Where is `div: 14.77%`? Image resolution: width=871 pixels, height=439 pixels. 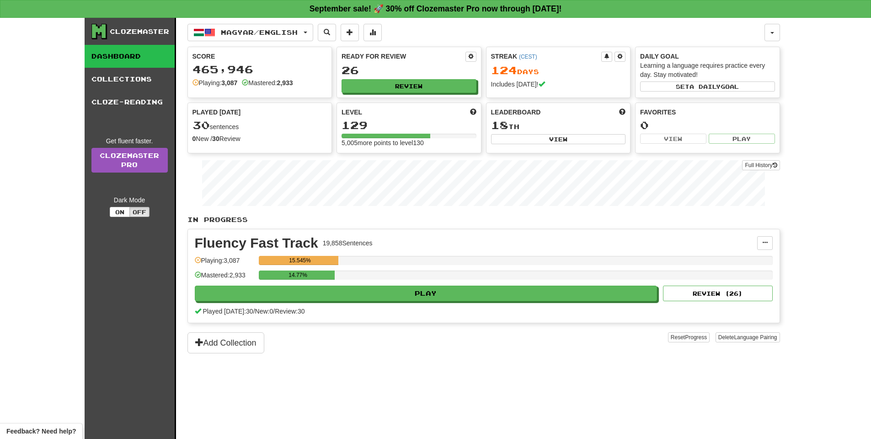 div: 14.77% is located at coordinates (298, 275).